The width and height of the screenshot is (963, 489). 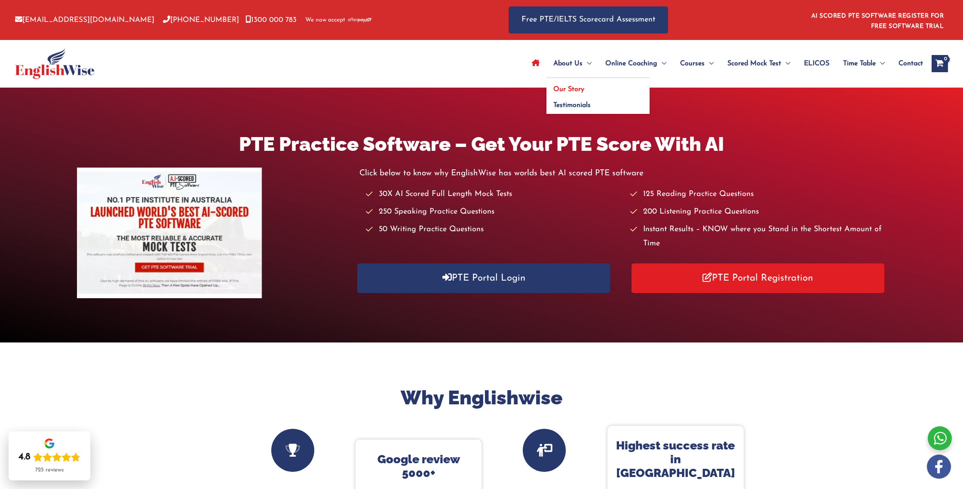 I want to click on img: white-facebook.png, so click(x=939, y=467).